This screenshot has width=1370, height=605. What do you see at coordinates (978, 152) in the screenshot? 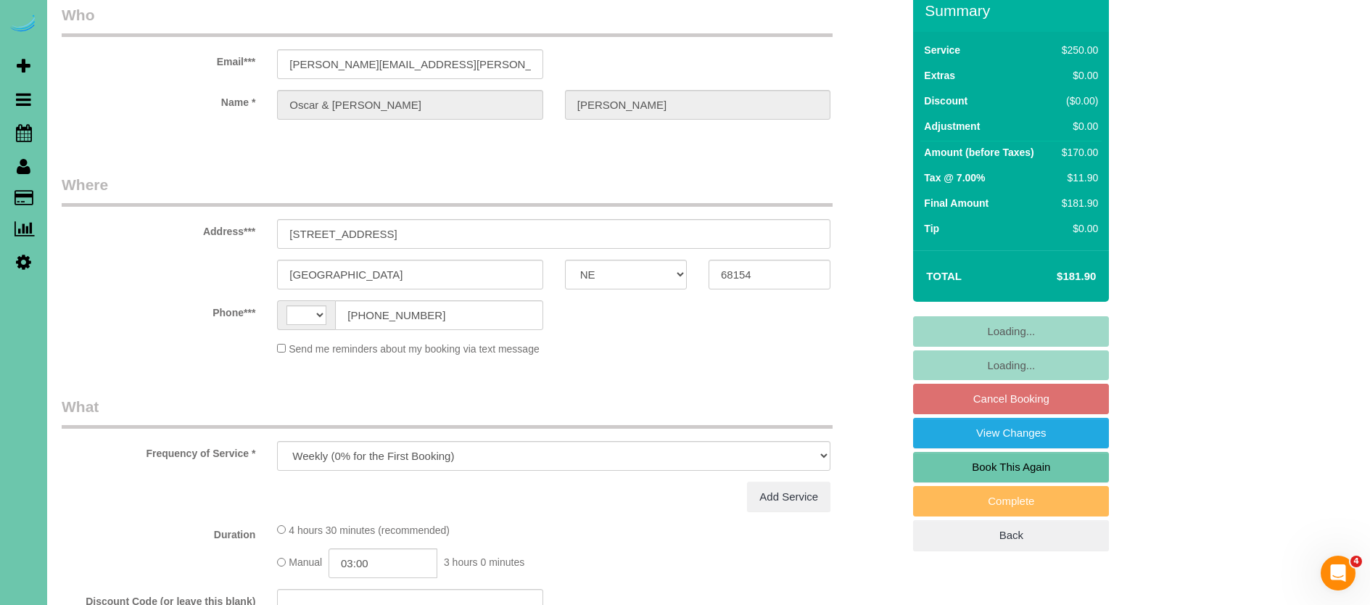
I see `label: Amount (before Taxes)` at bounding box center [978, 152].